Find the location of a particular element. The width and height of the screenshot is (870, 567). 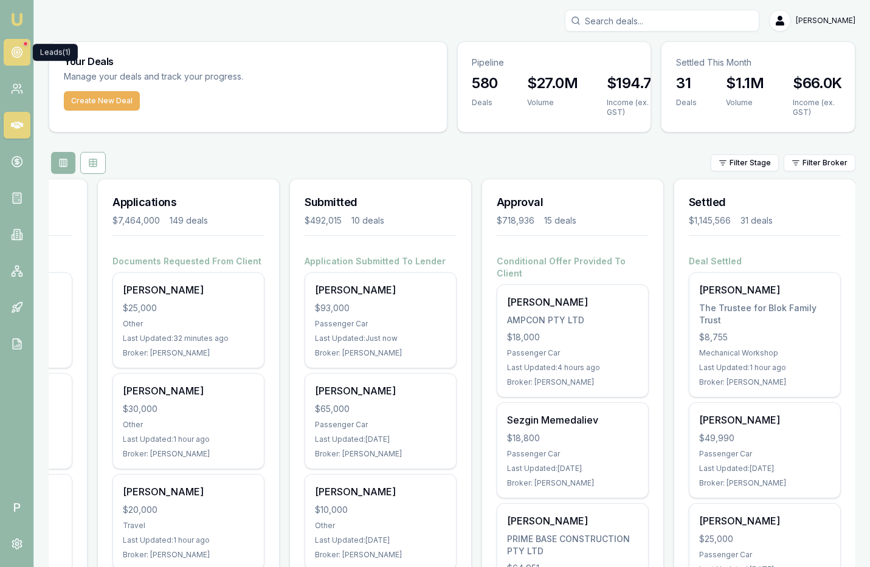

h4: Documents Requested From Client is located at coordinates (188, 261).